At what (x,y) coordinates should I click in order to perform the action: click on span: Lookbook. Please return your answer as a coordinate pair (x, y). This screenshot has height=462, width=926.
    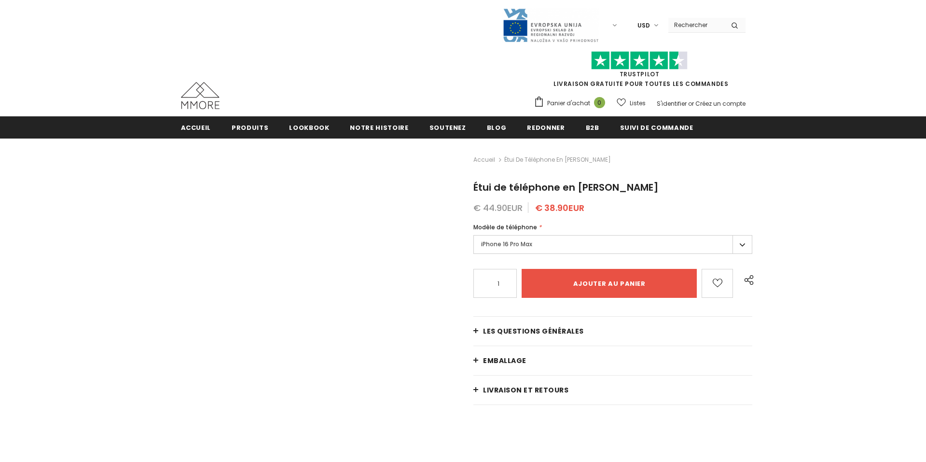
    Looking at the image, I should click on (309, 127).